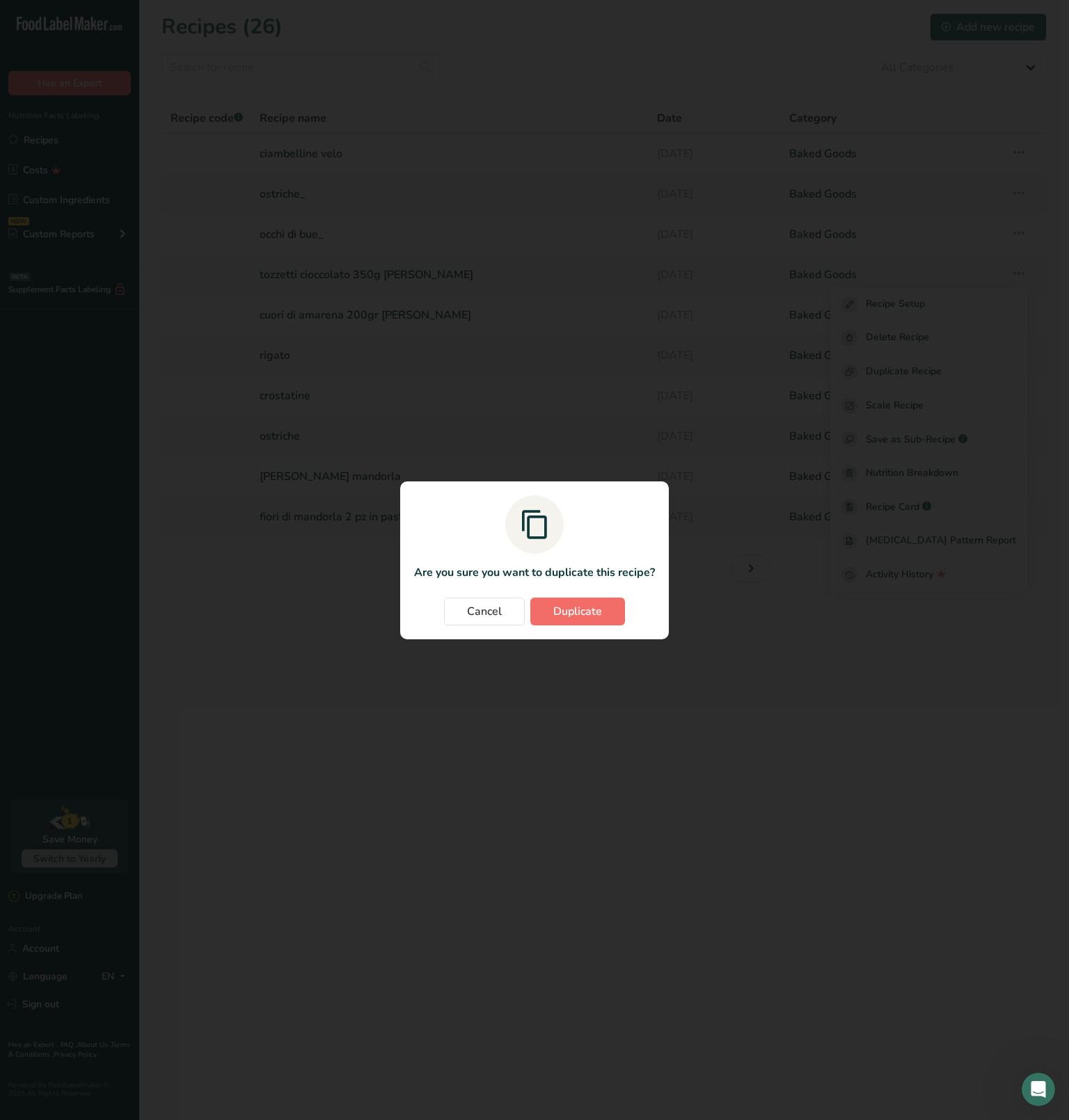 This screenshot has width=1069, height=1120. I want to click on button: Cancel, so click(484, 612).